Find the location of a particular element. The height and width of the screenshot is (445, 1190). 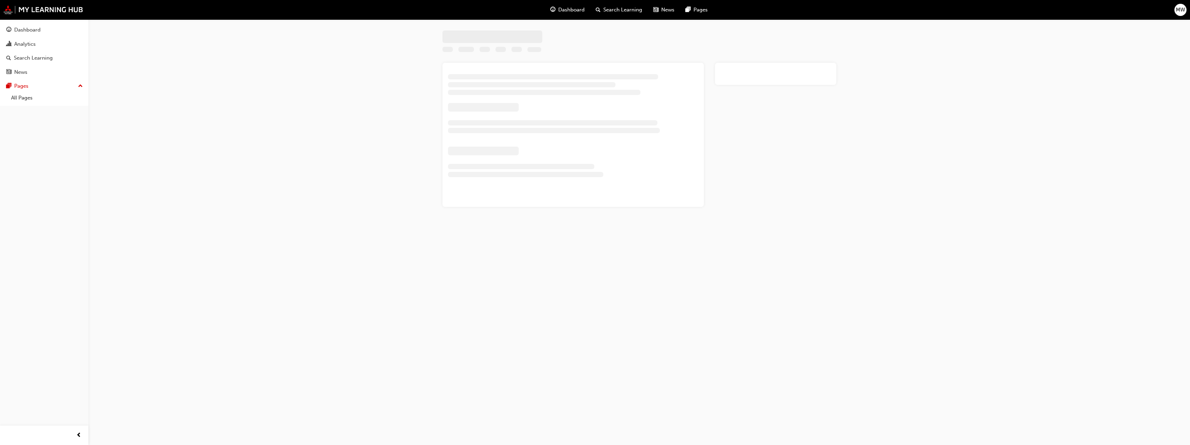

button: Pages is located at coordinates (44, 86).